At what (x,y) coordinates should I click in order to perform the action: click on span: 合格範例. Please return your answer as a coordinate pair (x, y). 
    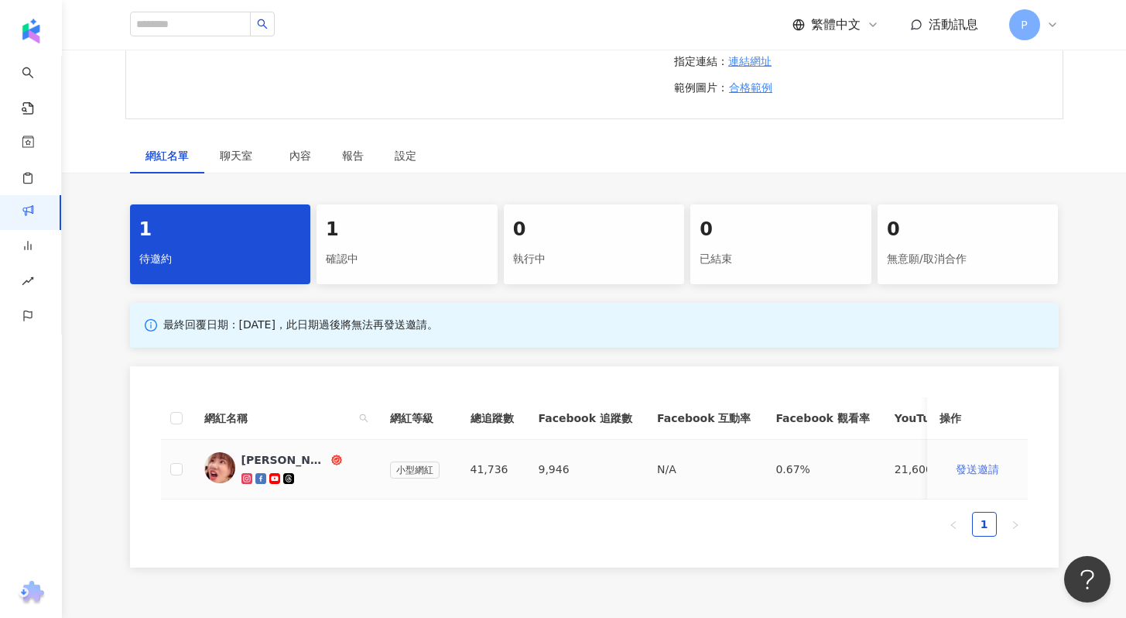
    Looking at the image, I should click on (751, 87).